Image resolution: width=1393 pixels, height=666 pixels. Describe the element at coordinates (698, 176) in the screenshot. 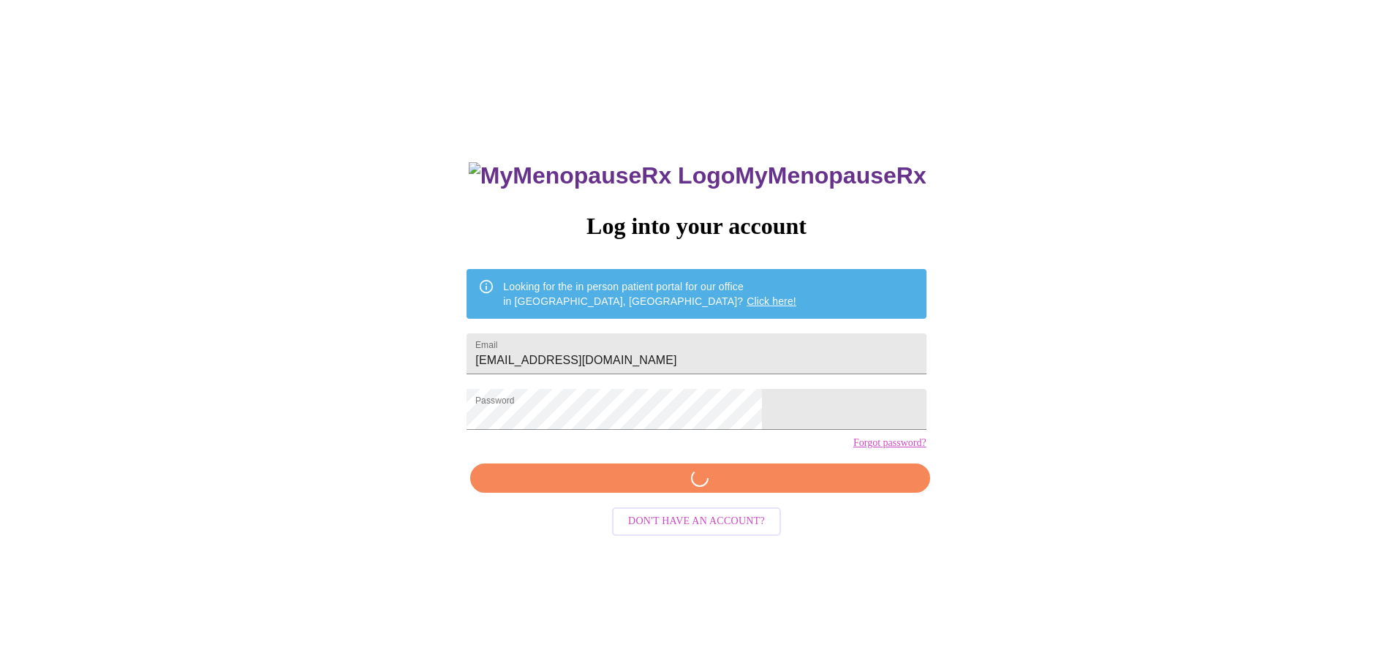

I see `h3: MyMenopauseRx` at that location.